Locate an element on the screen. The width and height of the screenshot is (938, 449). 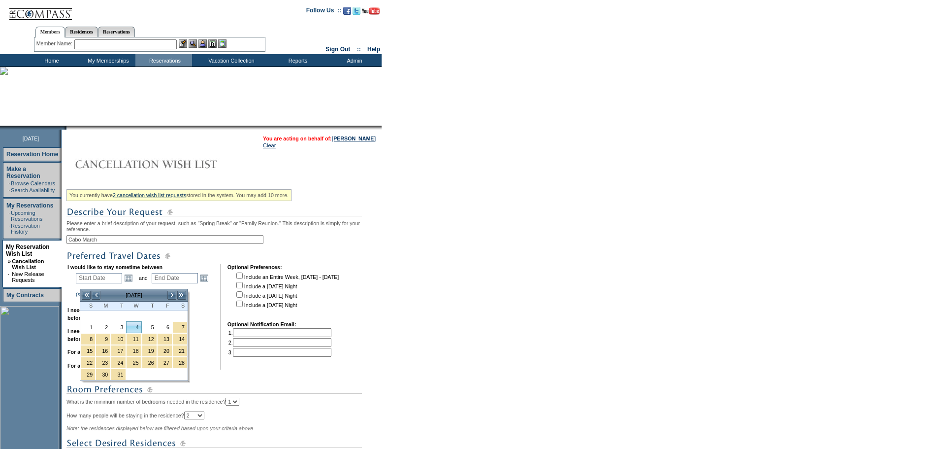
a: 19 is located at coordinates (149, 351).